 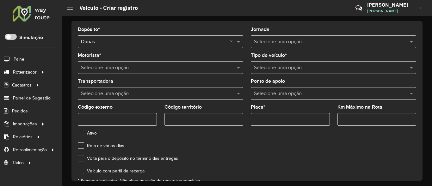 I want to click on label: Jornada, so click(x=260, y=29).